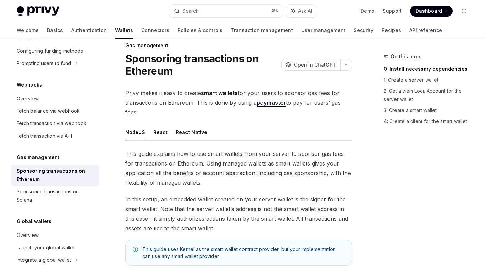 This screenshot has width=486, height=280. What do you see at coordinates (56, 175) in the screenshot?
I see `div: Sponsoring transactions on Ethereum` at bounding box center [56, 175].